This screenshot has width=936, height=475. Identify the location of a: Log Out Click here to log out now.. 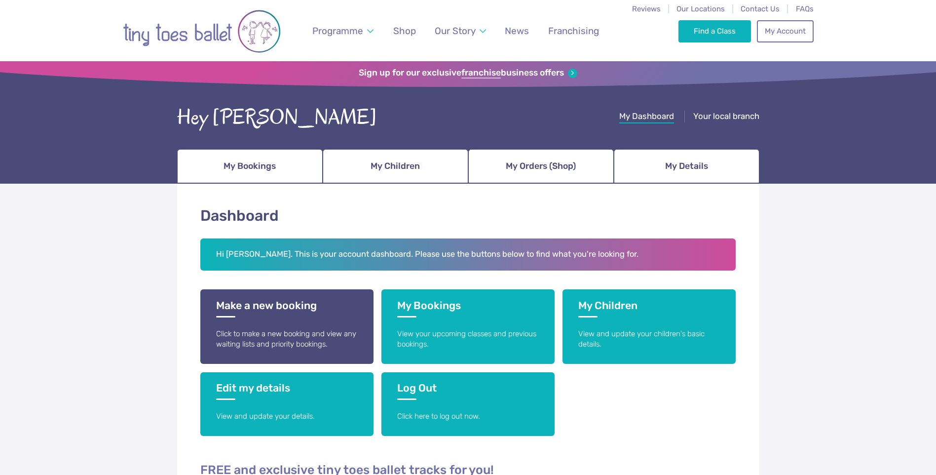
(468, 404).